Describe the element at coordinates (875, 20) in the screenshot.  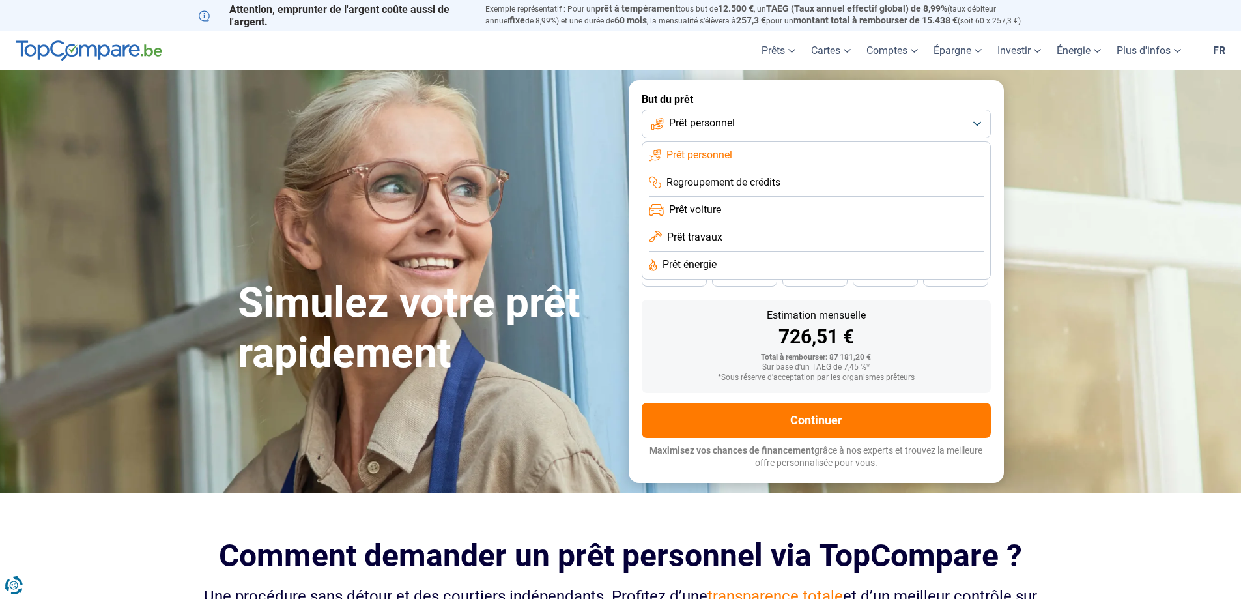
I see `span: montant total à rembourser de 15.438 €` at that location.